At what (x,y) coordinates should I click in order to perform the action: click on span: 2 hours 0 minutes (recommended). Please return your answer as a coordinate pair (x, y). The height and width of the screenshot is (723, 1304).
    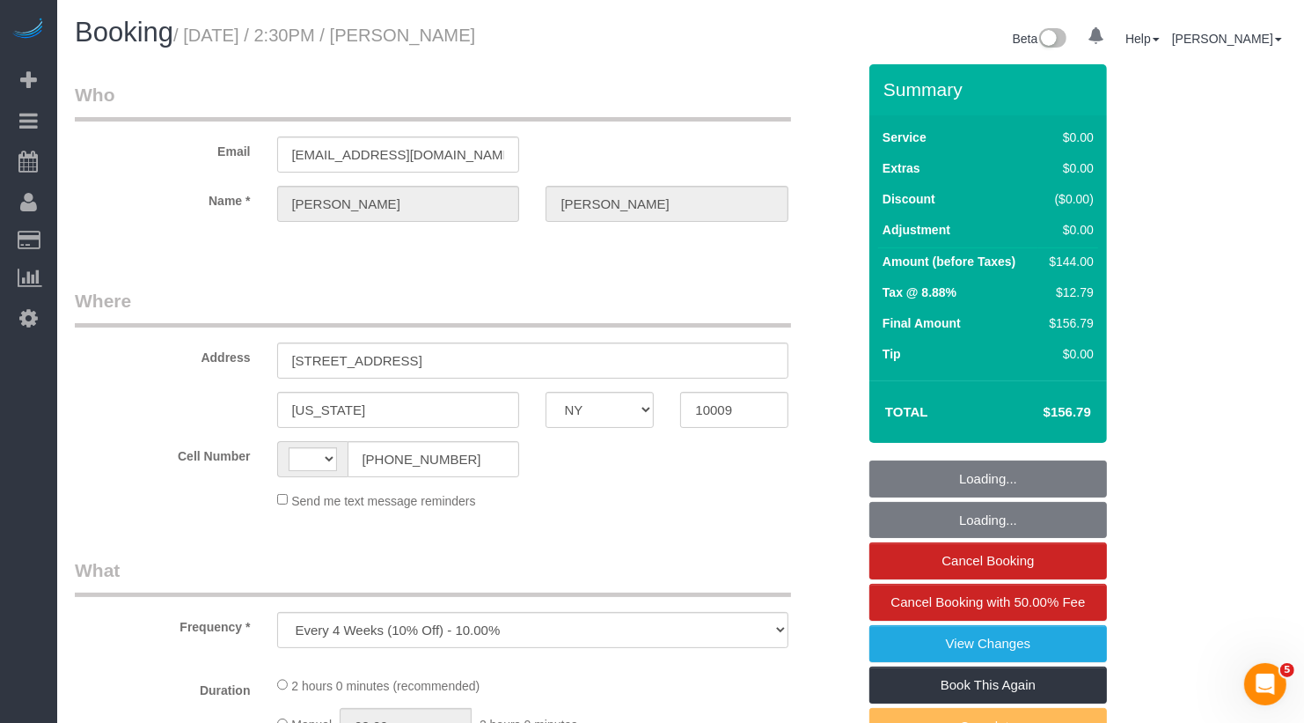
    Looking at the image, I should click on (385, 686).